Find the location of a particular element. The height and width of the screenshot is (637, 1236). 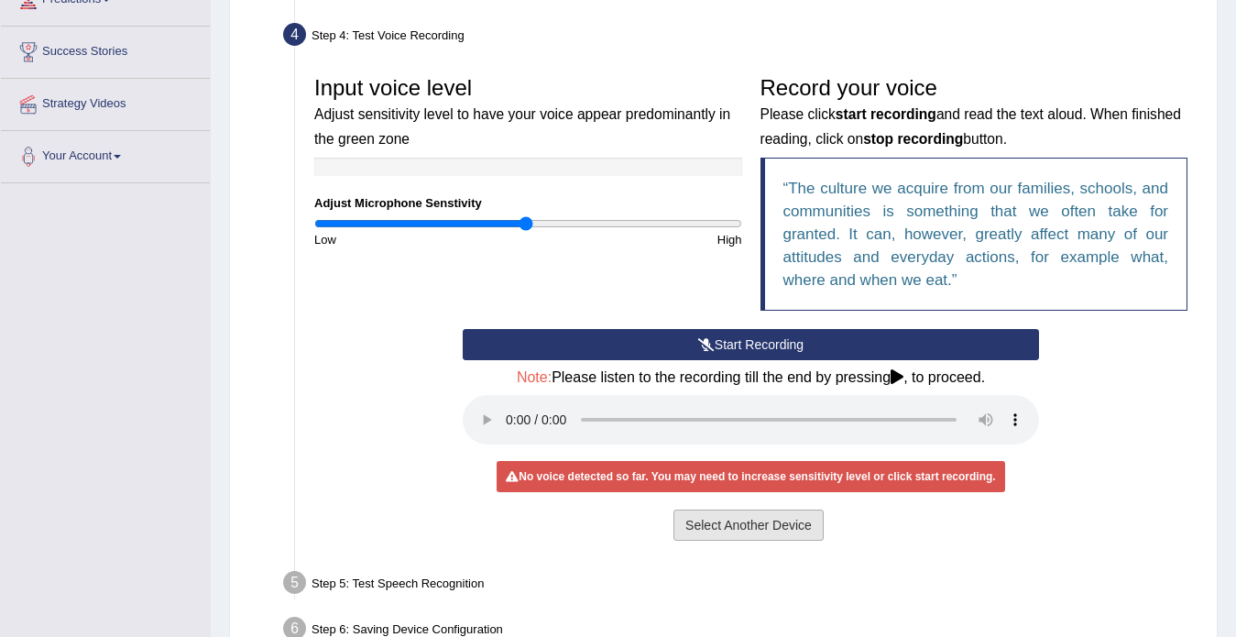

div: High is located at coordinates (639, 239).